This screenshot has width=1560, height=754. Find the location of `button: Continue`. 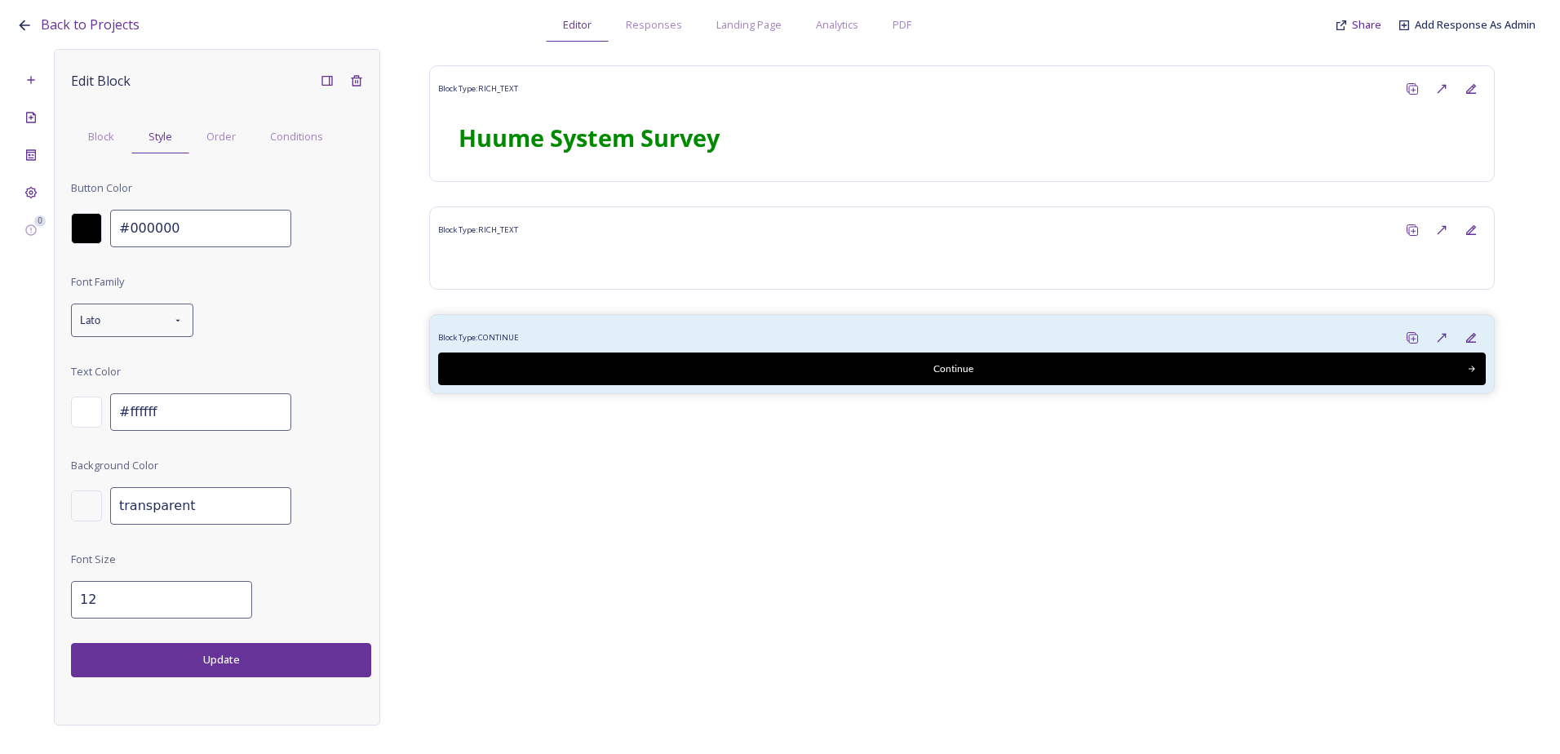

button: Continue is located at coordinates (962, 369).